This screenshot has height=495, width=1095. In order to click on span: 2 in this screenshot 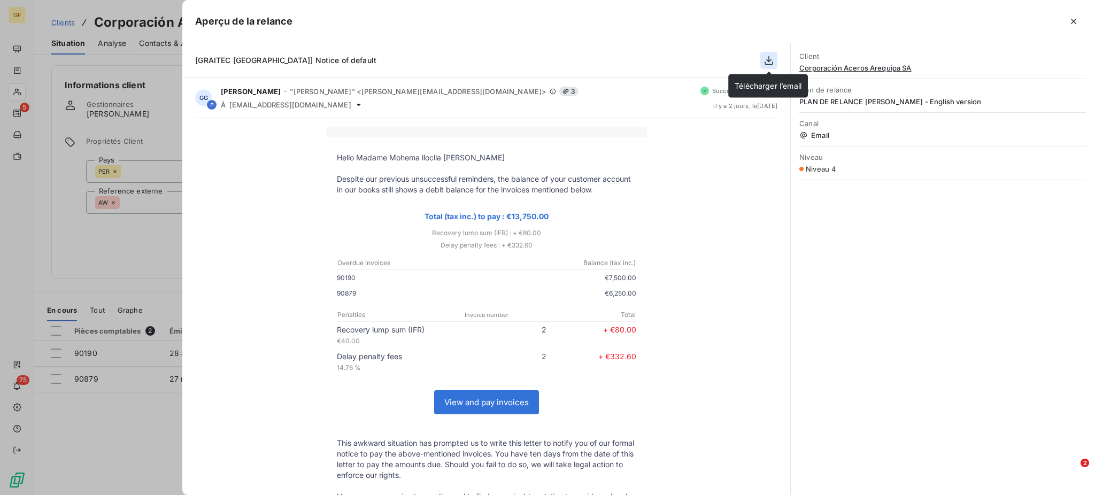, I will do `click(1085, 463)`.